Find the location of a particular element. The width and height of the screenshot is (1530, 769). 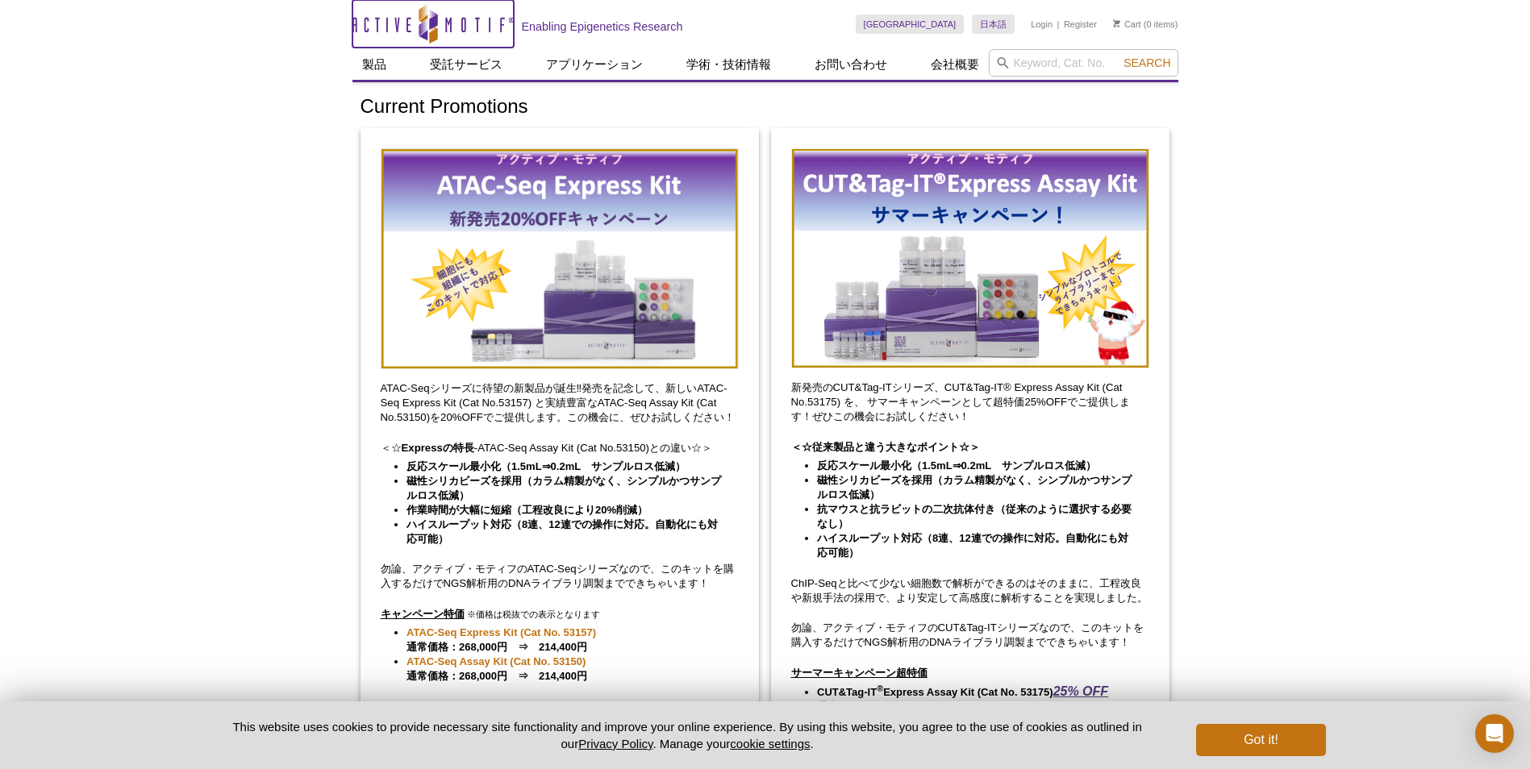

strong: CUT&Tag-IT Express Assay Kit (Cat No. 53175) 通常価格：228,000円 ⇒ 171,000円 is located at coordinates (962, 699).